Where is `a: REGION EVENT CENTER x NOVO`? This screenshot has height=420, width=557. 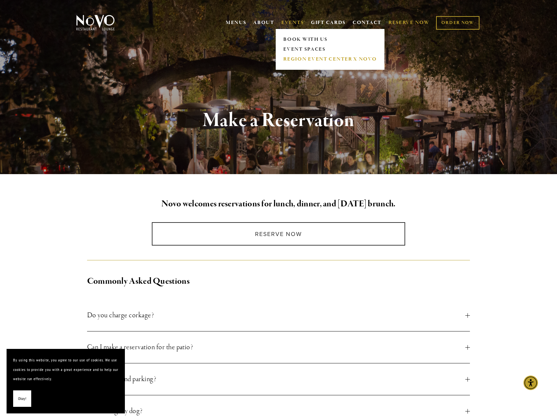
a: REGION EVENT CENTER x NOVO is located at coordinates (330, 59).